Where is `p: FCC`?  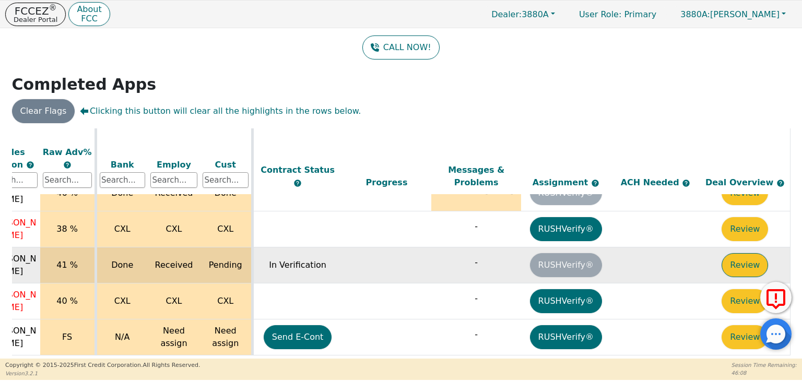
p: FCC is located at coordinates (89, 19).